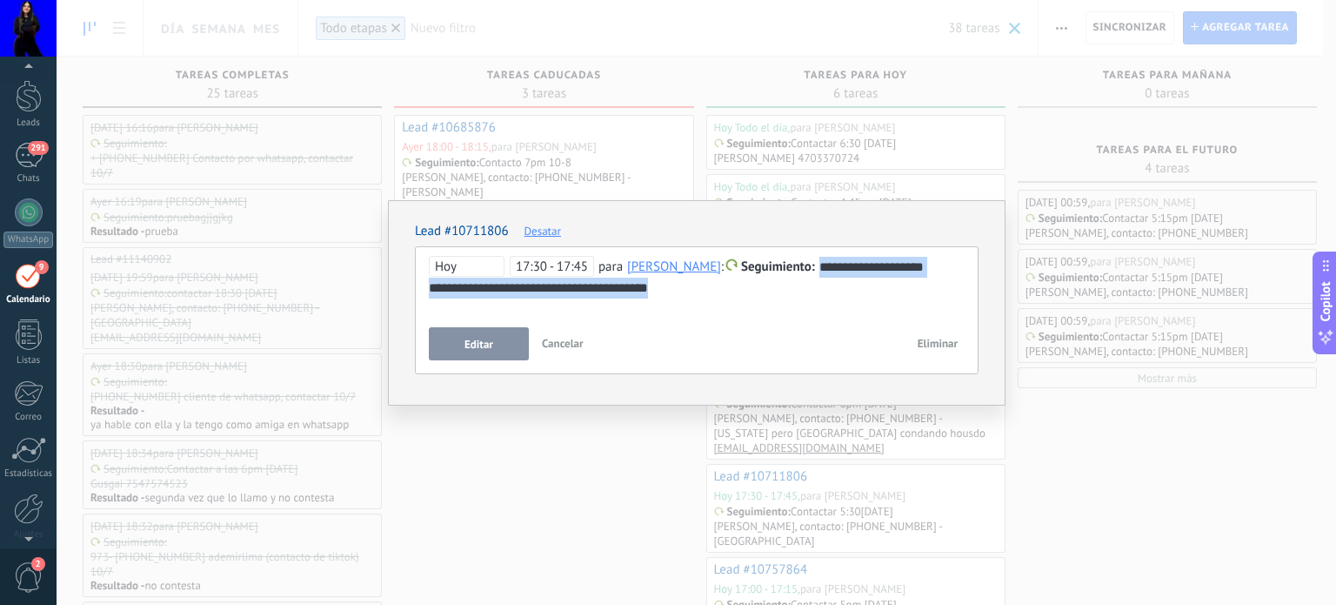 This screenshot has height=605, width=1336. Describe the element at coordinates (29, 299) in the screenshot. I see `div: Calendario` at that location.